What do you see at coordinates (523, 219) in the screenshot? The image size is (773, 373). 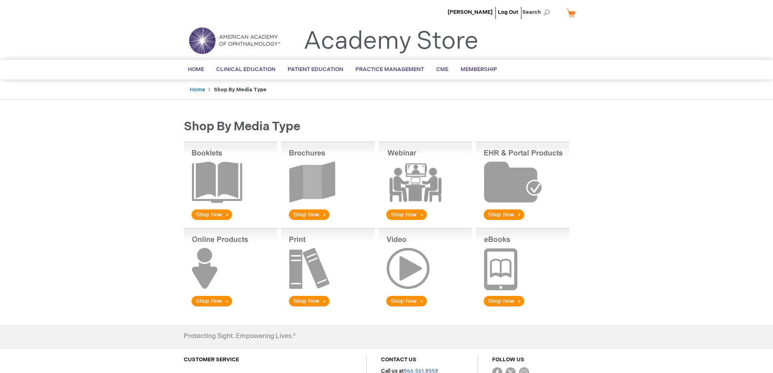 I see `a: EHR & Portal Products` at bounding box center [523, 219].